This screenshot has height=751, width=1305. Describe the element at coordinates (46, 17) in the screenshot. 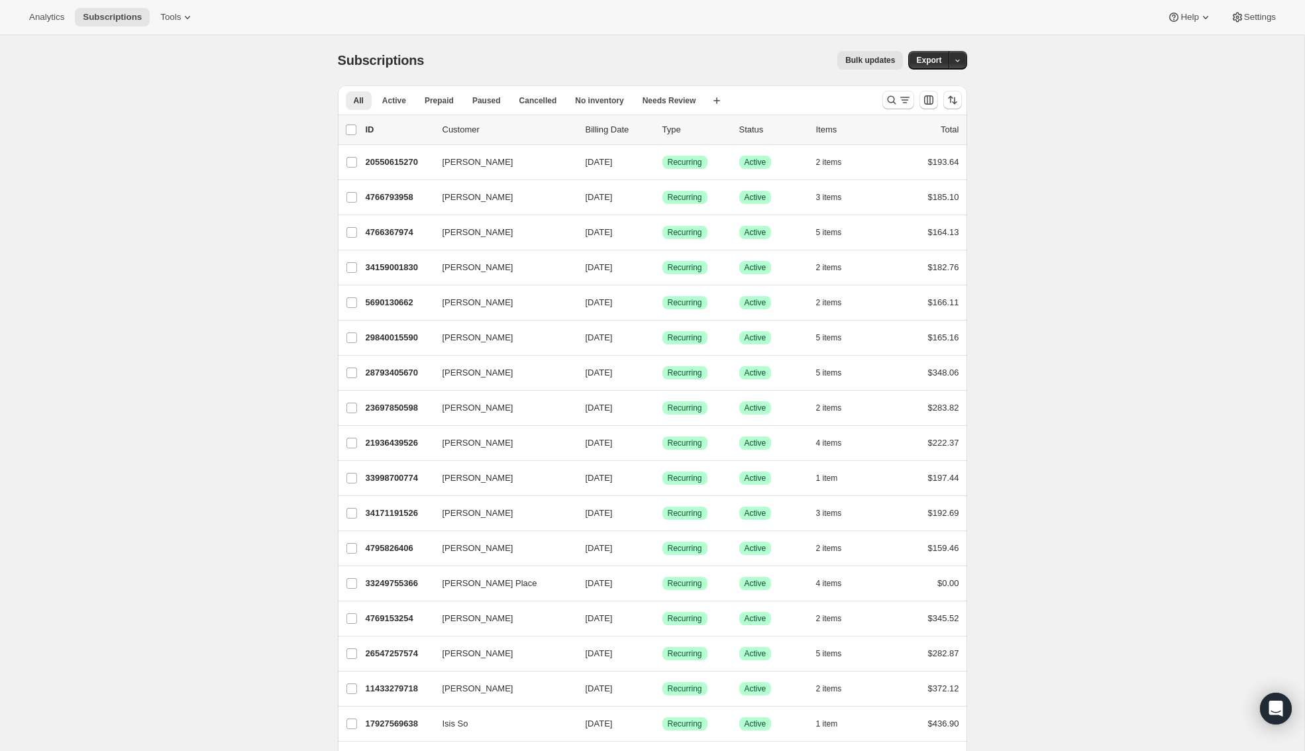

I see `button: Analytics` at that location.